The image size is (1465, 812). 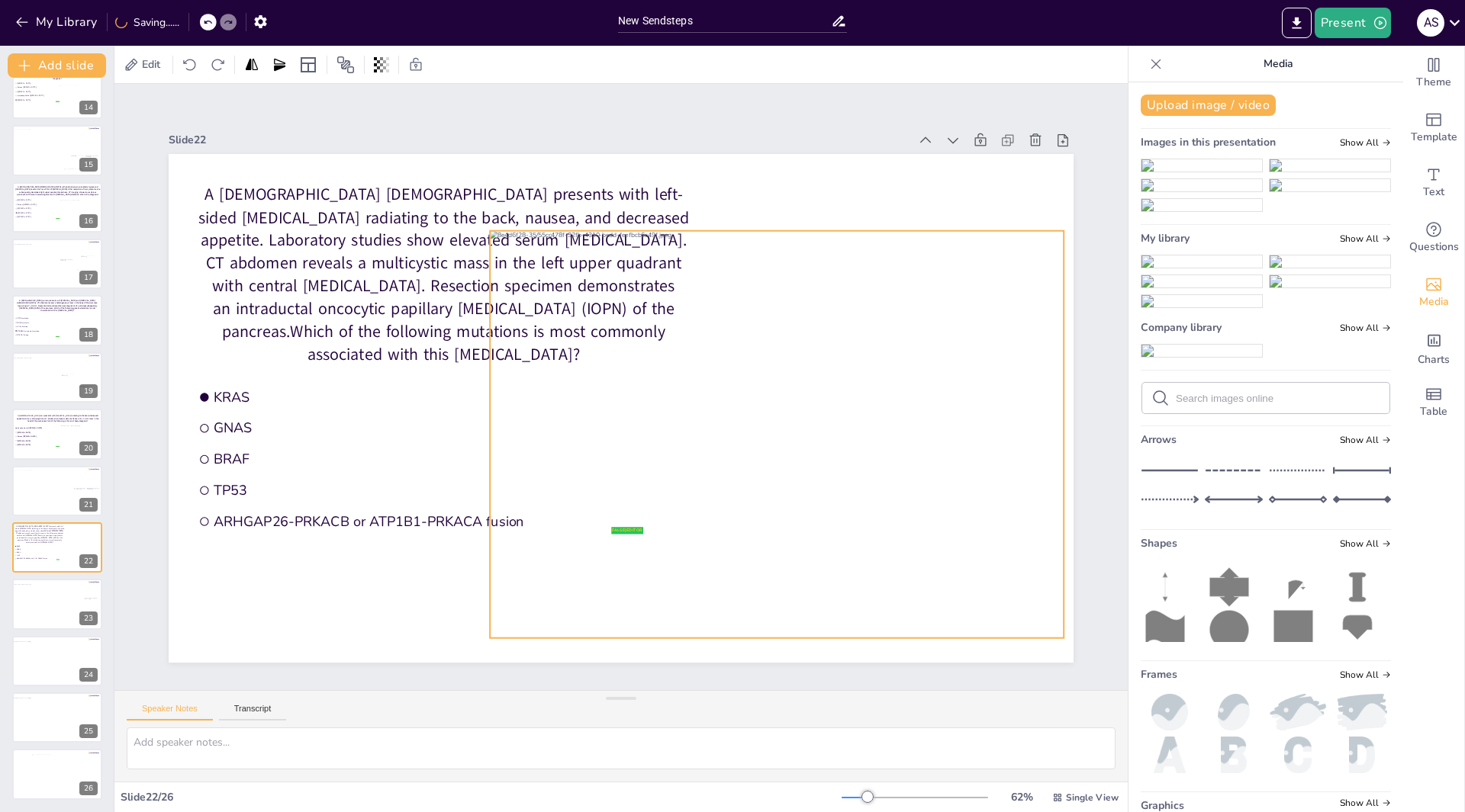 What do you see at coordinates (1296, 23) in the screenshot?
I see `button: Export to PowerPoint` at bounding box center [1296, 23].